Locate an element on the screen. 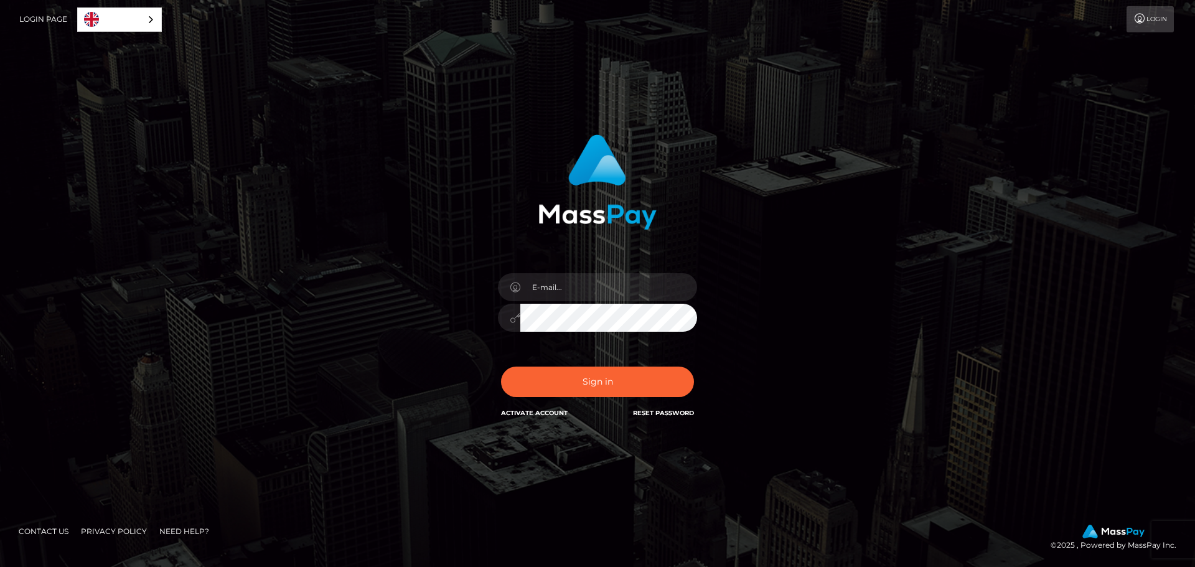  a: Contact Us is located at coordinates (44, 531).